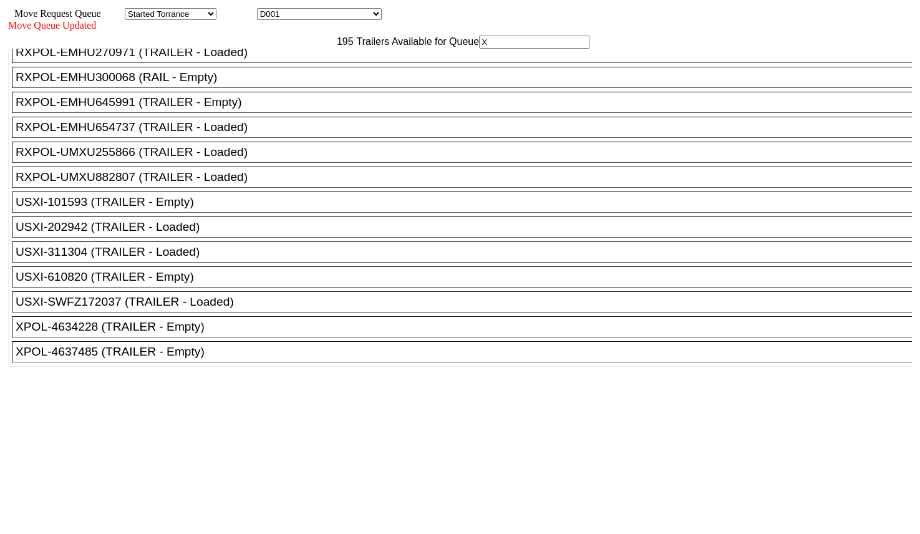  What do you see at coordinates (467, 202) in the screenshot?
I see `div: USXI-101593 (TRAILER - Empty)` at bounding box center [467, 202].